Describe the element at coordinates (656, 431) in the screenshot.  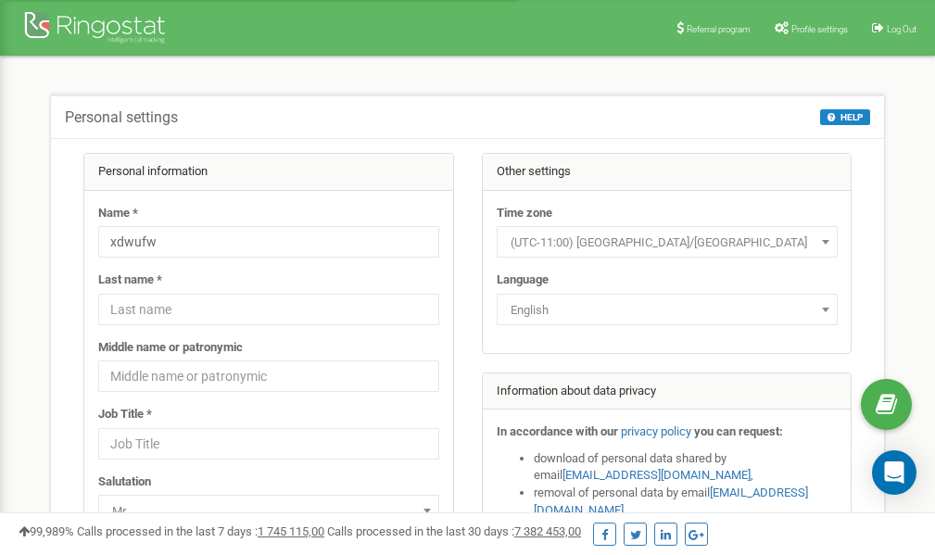
I see `a: privacy policy` at that location.